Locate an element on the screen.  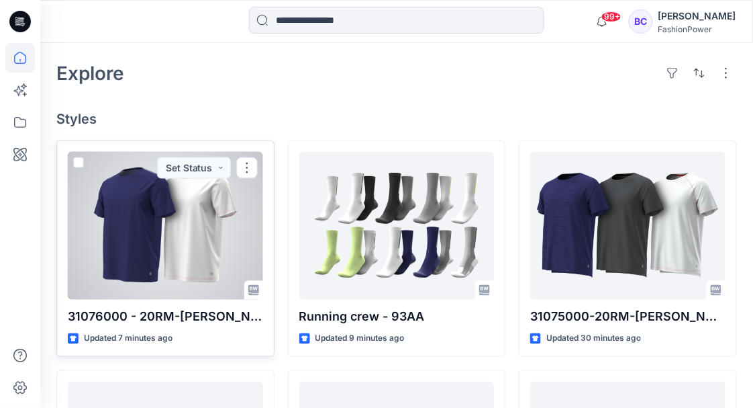
span: 99+ is located at coordinates (612, 17).